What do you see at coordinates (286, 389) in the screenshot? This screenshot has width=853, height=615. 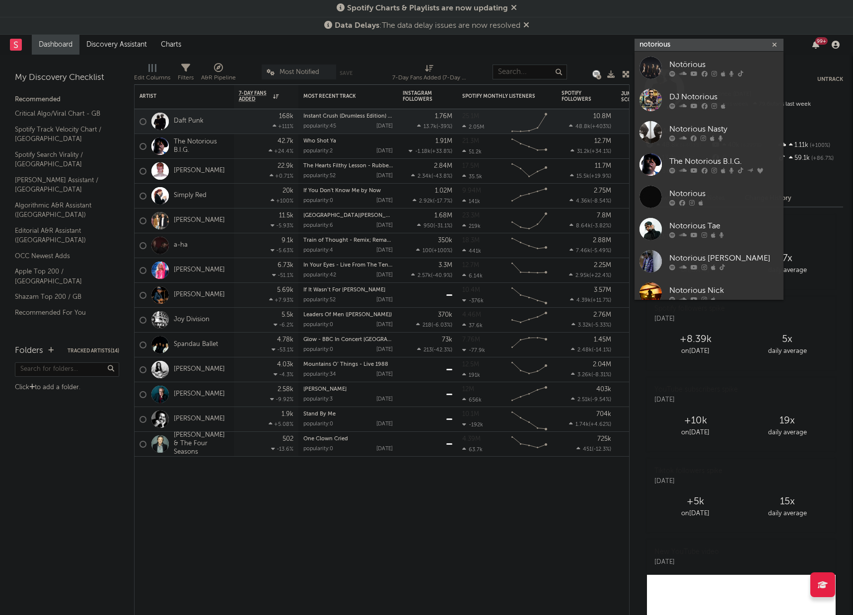 I see `div: 2.58k` at bounding box center [286, 389].